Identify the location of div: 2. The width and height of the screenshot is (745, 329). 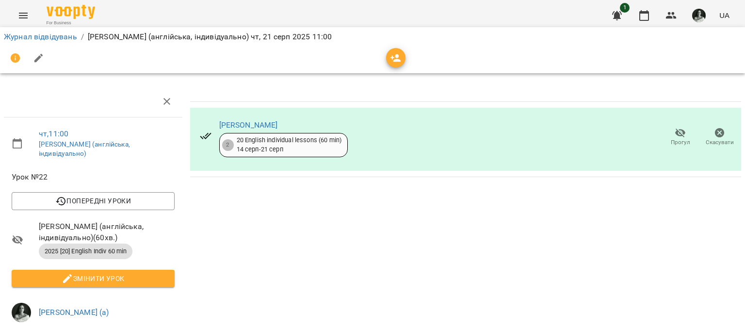
(228, 145).